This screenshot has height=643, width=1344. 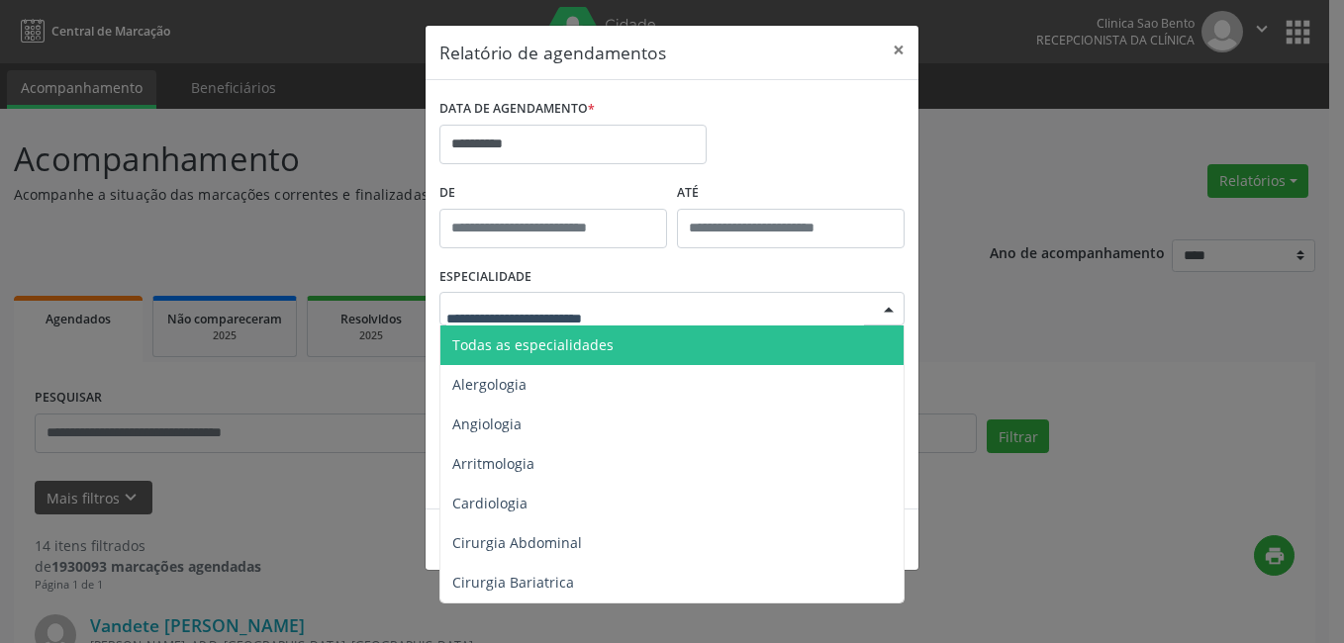 I want to click on span: Angiologia, so click(x=487, y=423).